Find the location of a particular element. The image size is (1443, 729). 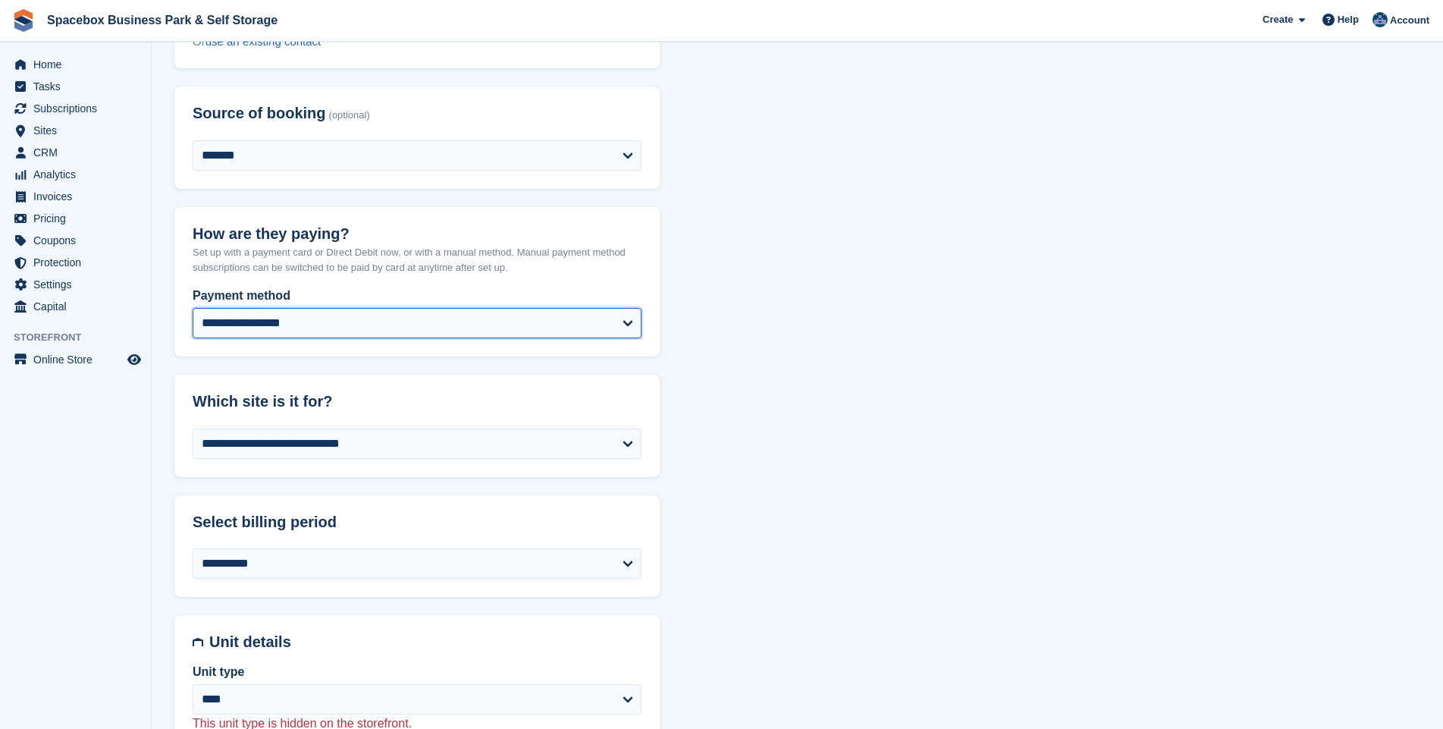

span: Home is located at coordinates (79, 64).